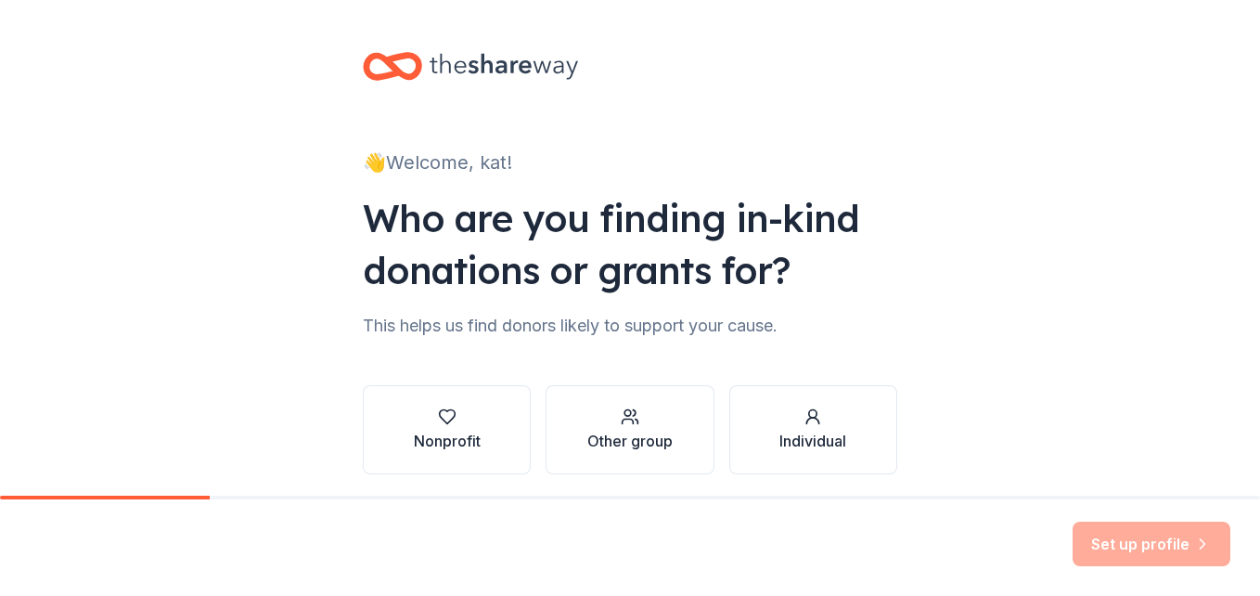 Image resolution: width=1260 pixels, height=596 pixels. I want to click on div: Nonprofit, so click(447, 441).